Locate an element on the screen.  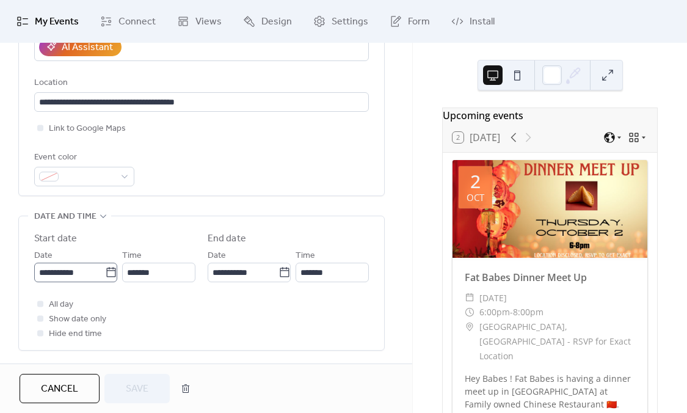
span: Cancel is located at coordinates (59, 389).